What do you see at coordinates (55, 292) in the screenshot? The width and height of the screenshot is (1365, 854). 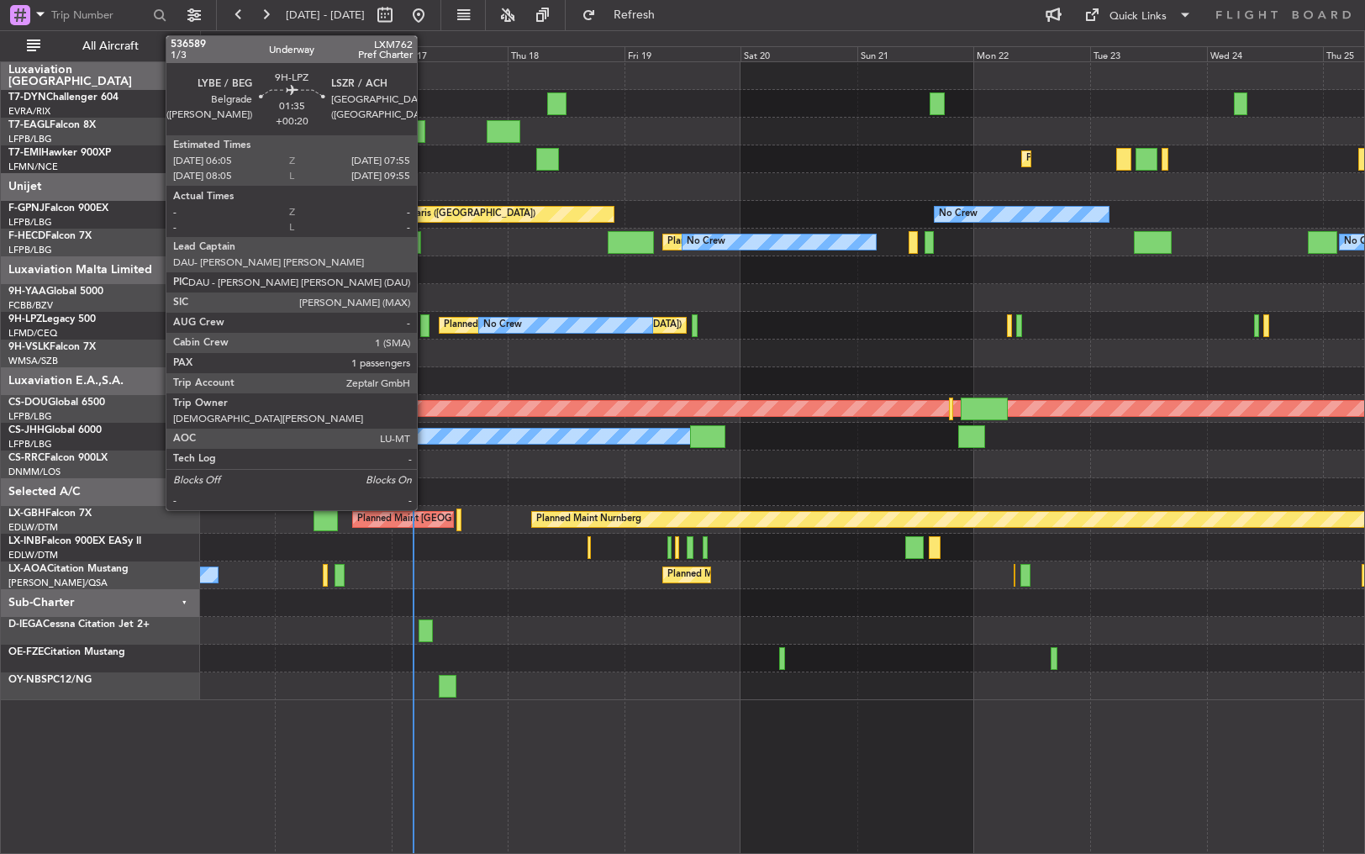 I see `a: 9H-YAAGlobal 5000` at bounding box center [55, 292].